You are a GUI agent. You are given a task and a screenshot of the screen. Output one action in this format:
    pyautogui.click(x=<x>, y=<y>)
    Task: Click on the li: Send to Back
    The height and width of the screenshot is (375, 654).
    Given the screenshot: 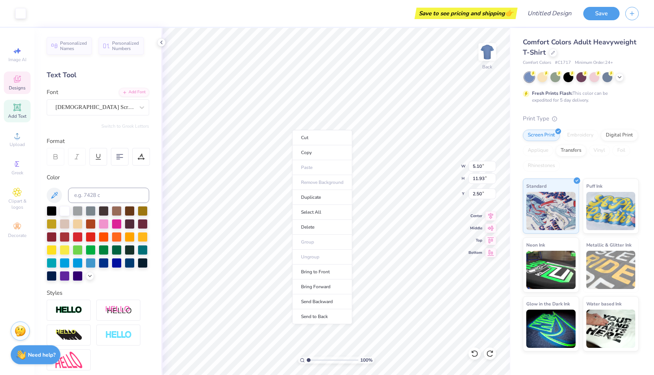 What is the action you would take?
    pyautogui.click(x=322, y=317)
    